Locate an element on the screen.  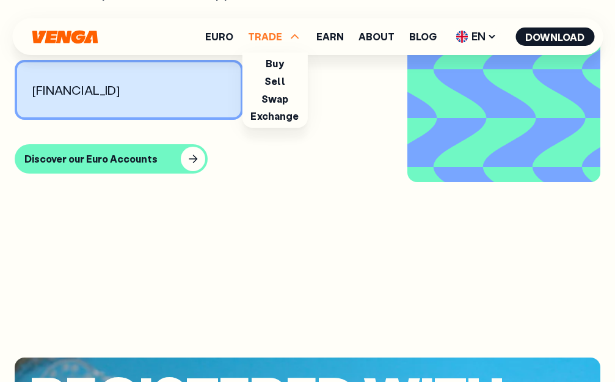
a: Earn is located at coordinates (330, 37).